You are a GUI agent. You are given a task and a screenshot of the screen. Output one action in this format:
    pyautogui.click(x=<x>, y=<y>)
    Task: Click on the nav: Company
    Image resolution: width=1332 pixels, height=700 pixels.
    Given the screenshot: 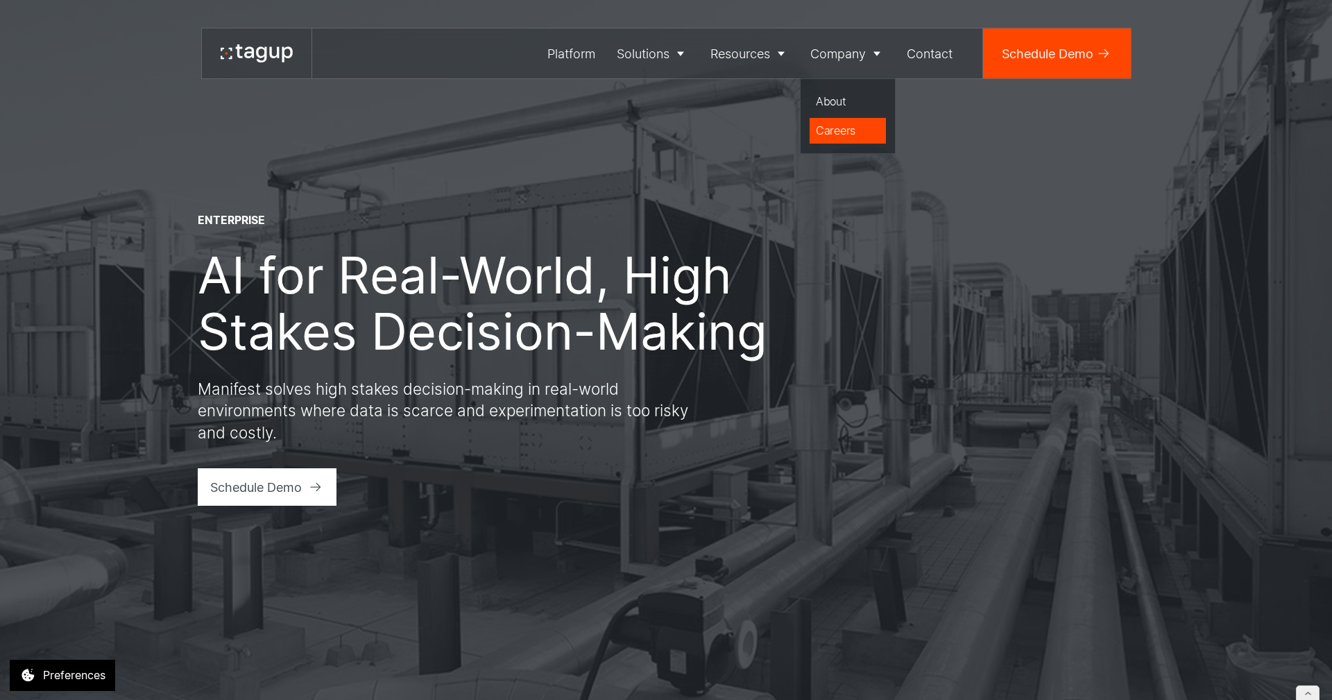 What is the action you would take?
    pyautogui.click(x=848, y=116)
    